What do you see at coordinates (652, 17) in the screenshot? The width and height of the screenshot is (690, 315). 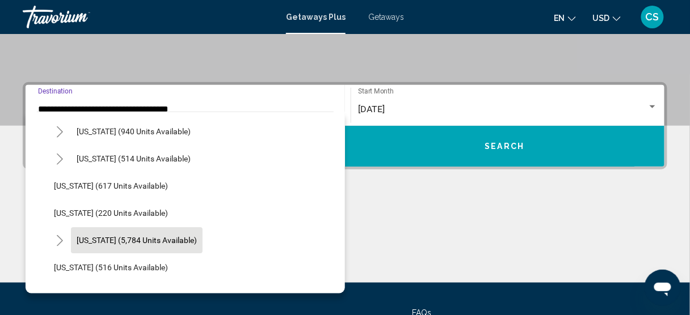 I see `span: CS` at bounding box center [652, 17].